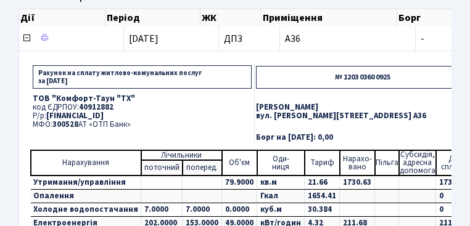 Image resolution: width=470 pixels, height=226 pixels. Describe the element at coordinates (86, 210) in the screenshot. I see `td: Холодне водопостачання` at that location.